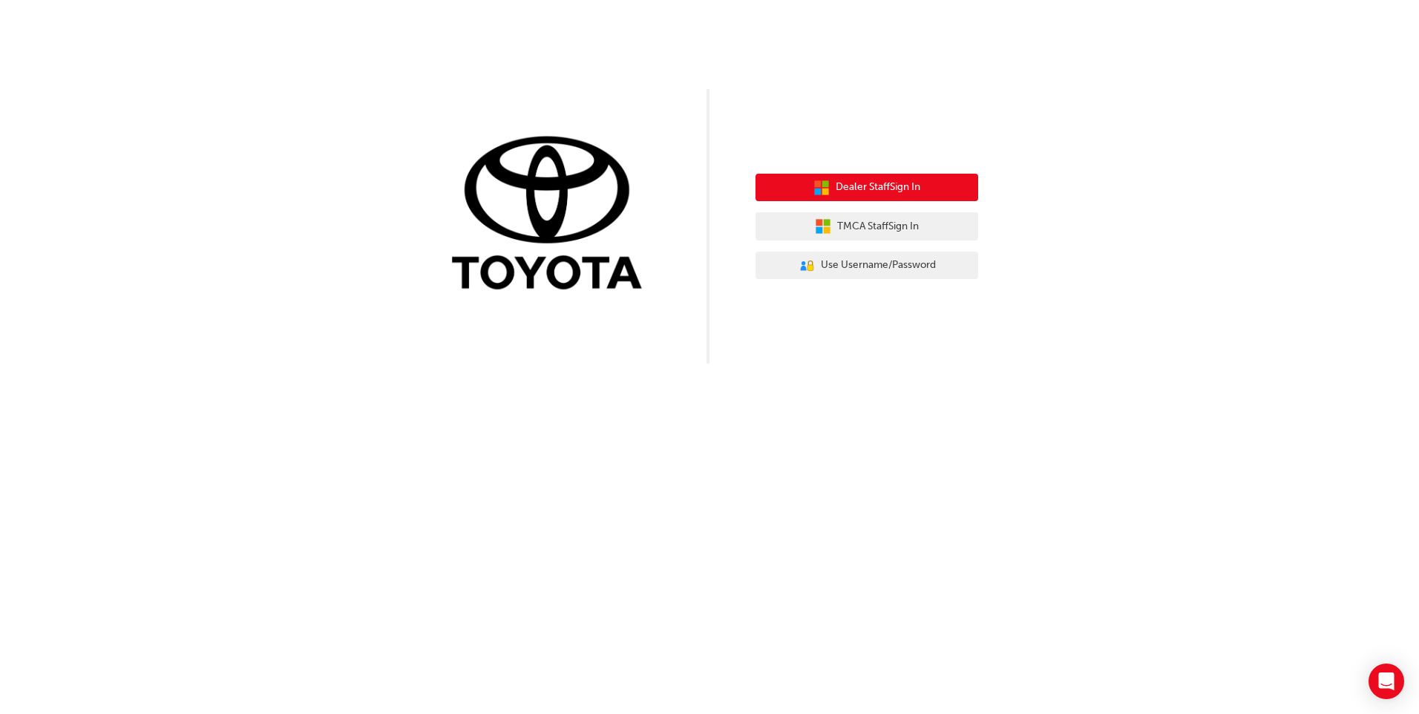 Image resolution: width=1419 pixels, height=714 pixels. I want to click on span: TMCA Staff Sign In, so click(878, 226).